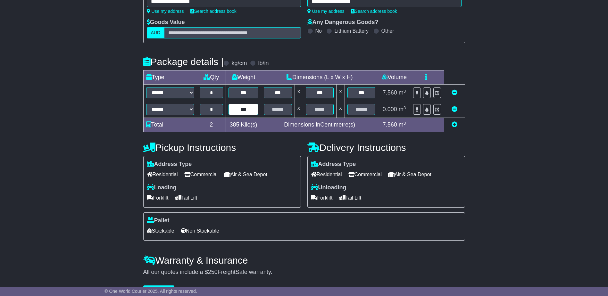  Describe the element at coordinates (235, 125) in the screenshot. I see `span: 385` at that location.